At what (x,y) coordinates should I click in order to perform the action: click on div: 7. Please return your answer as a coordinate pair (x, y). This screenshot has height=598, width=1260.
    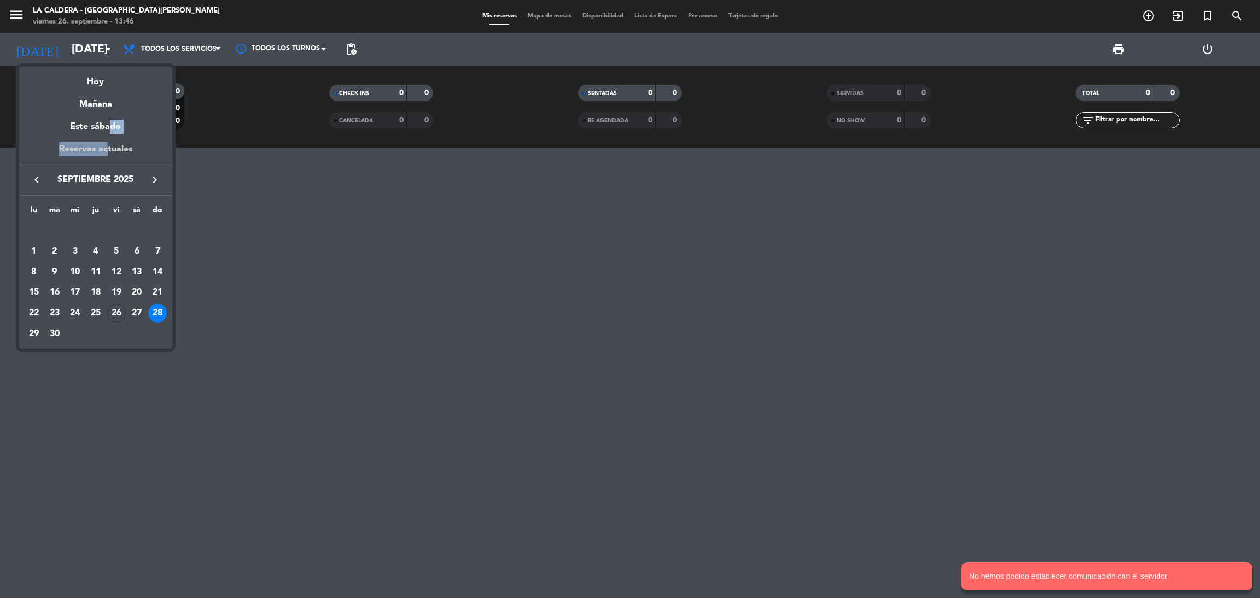
    Looking at the image, I should click on (158, 252).